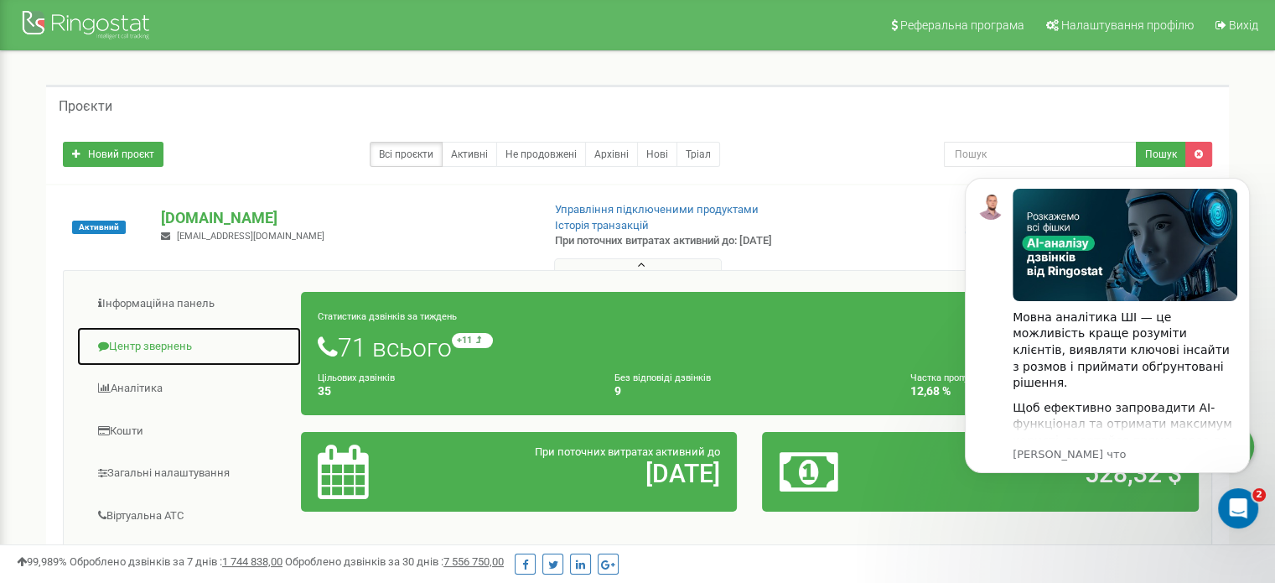 This screenshot has width=1275, height=583. Describe the element at coordinates (51, 54) in the screenshot. I see `img: Profile image for Oleksandr` at that location.